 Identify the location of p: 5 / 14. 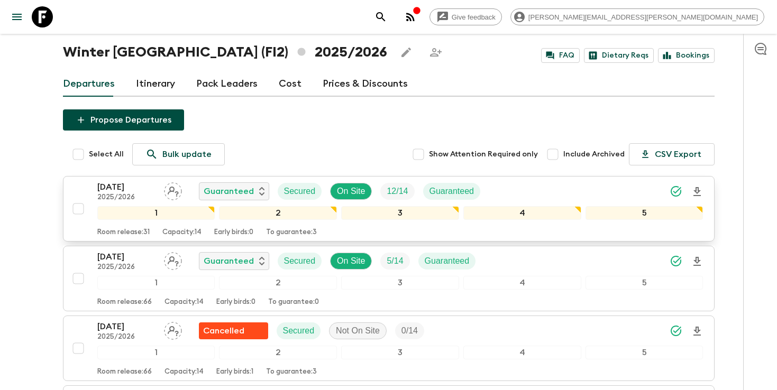
(395, 261).